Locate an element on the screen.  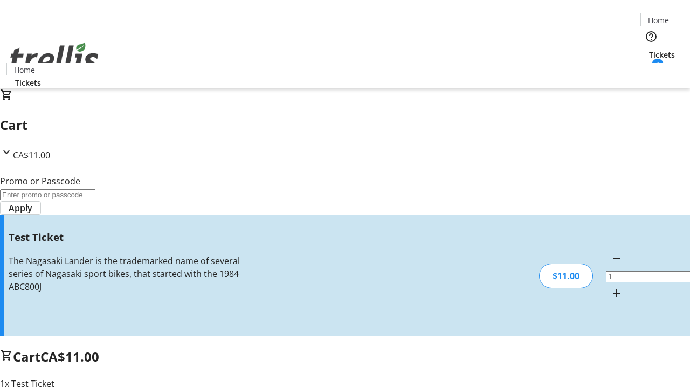
div: The Nagasaki Lander is the trademarked name of several series of Nagasaki sport bikes, that start... is located at coordinates (126, 274).